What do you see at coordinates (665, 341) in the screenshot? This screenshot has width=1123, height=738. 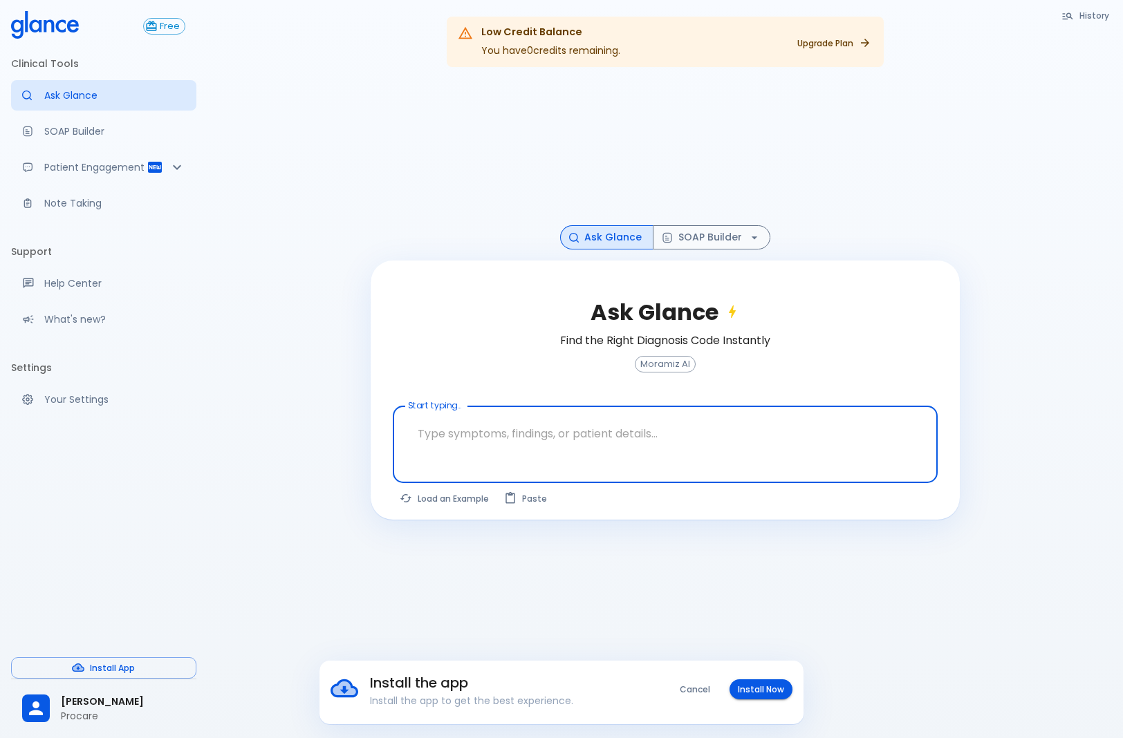 I see `h6: Find the Right Diagnosis Code Instantly` at bounding box center [665, 341].